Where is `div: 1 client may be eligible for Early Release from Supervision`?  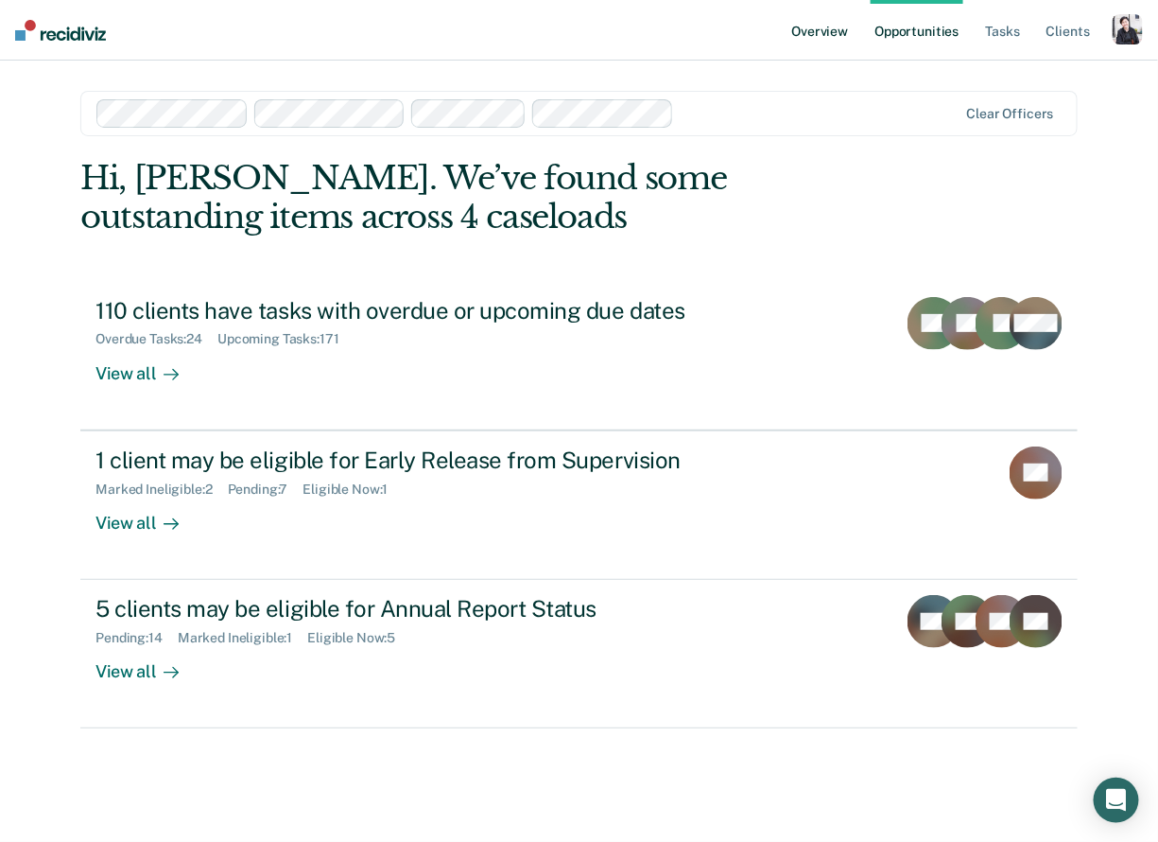 div: 1 client may be eligible for Early Release from Supervision is located at coordinates (427, 460).